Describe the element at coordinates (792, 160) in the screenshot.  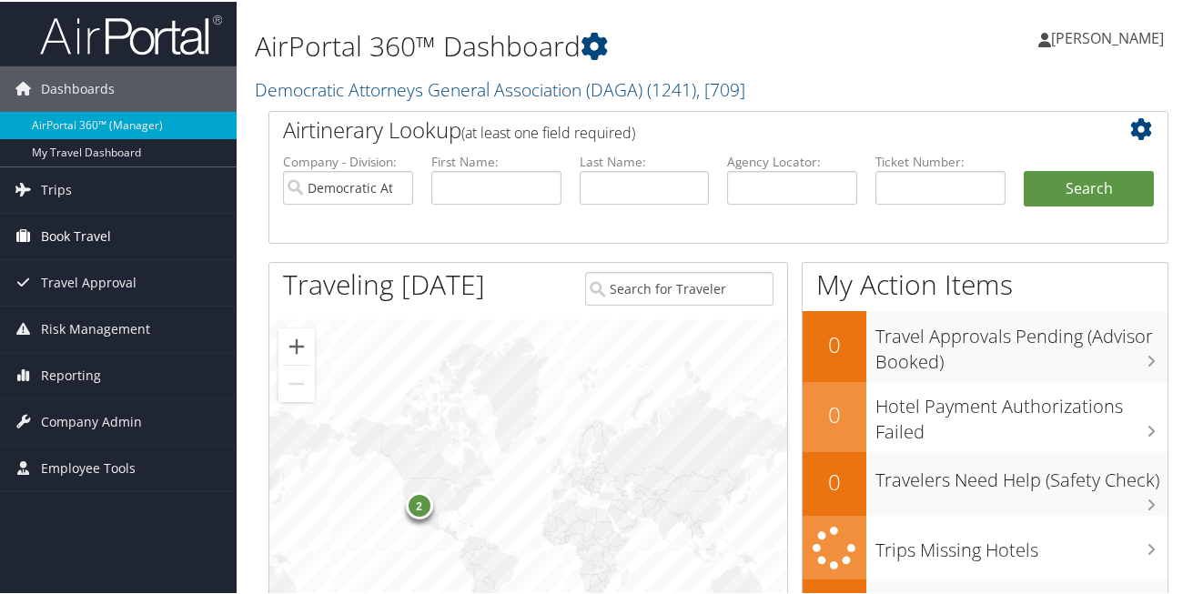
I see `label: Agency Locator:` at that location.